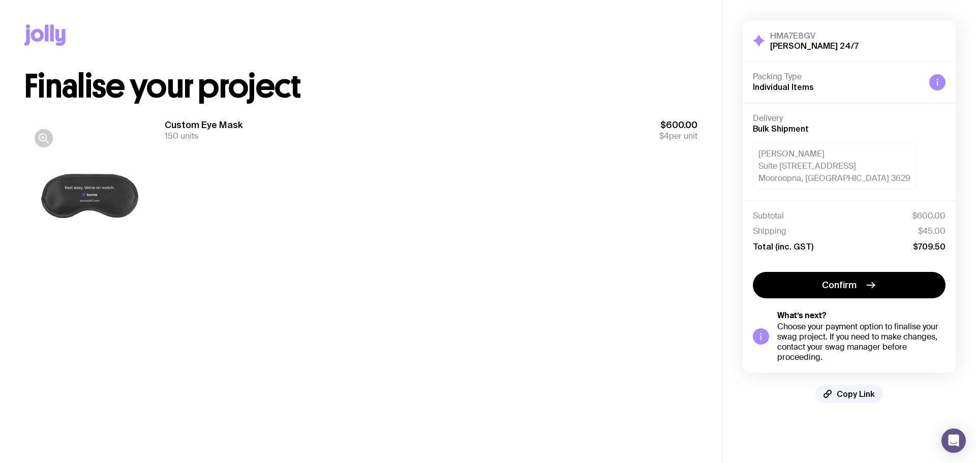  Describe the element at coordinates (783, 87) in the screenshot. I see `span: Individual Items` at that location.